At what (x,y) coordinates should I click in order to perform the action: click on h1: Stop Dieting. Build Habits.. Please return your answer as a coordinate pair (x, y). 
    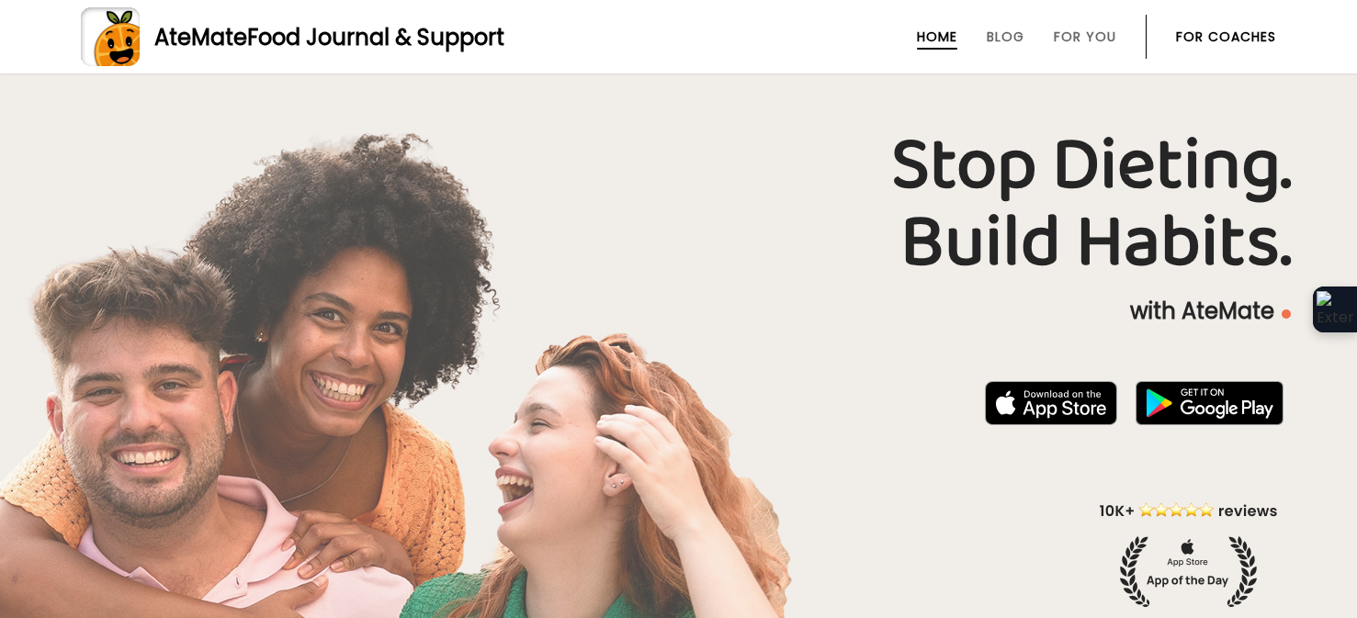
    Looking at the image, I should click on (678, 205).